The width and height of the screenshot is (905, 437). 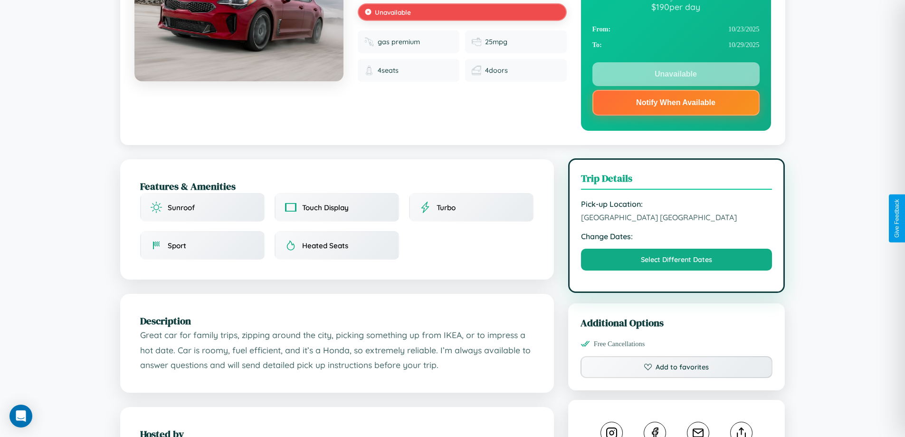 I want to click on button: Add to favorites, so click(x=677, y=367).